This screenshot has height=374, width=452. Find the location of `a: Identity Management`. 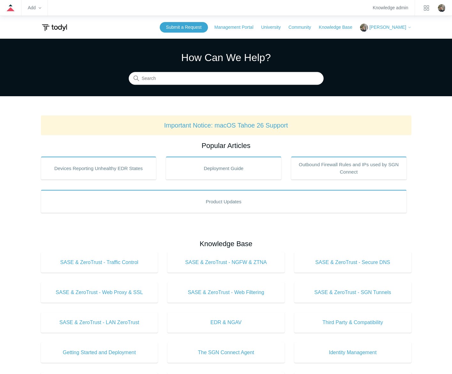

a: Identity Management is located at coordinates (353, 352).